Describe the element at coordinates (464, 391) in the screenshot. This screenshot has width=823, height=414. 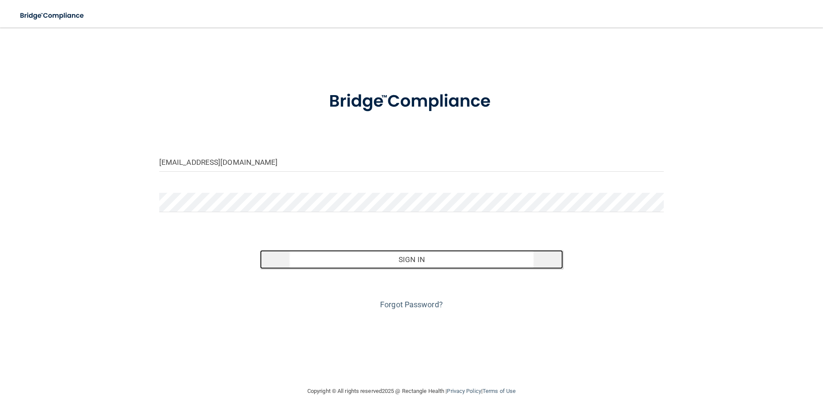
I see `a: Privacy Policy` at that location.